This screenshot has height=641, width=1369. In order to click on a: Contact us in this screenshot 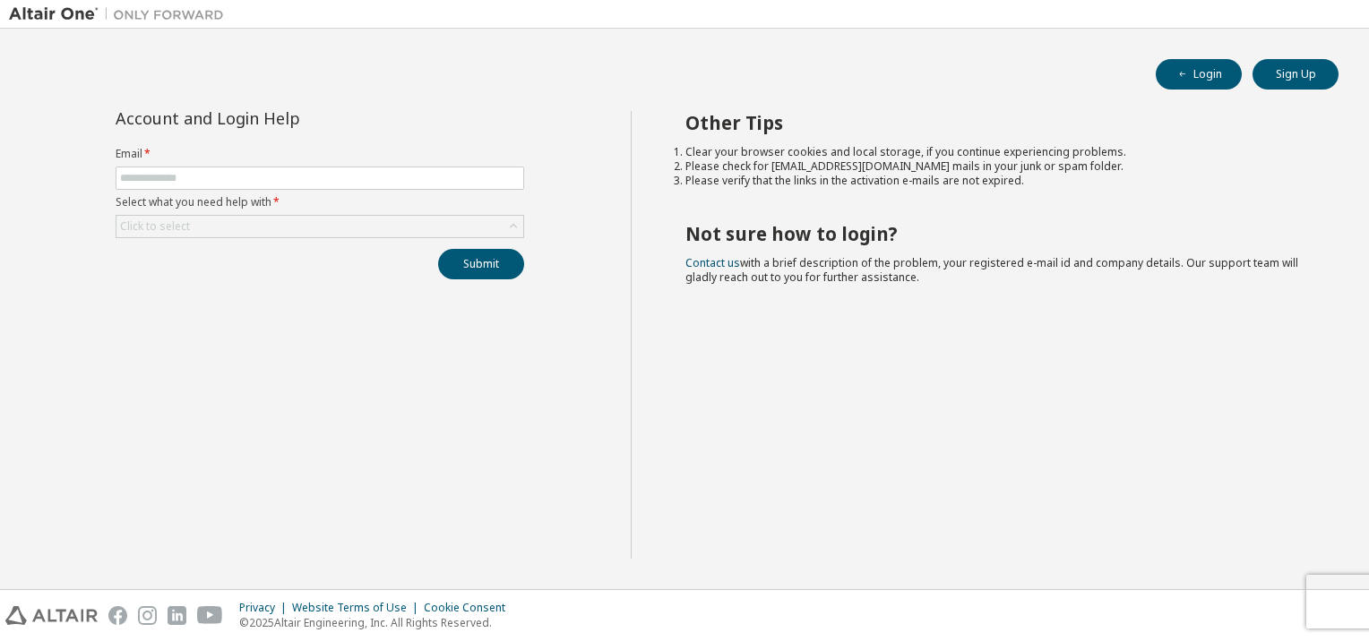, I will do `click(712, 262)`.